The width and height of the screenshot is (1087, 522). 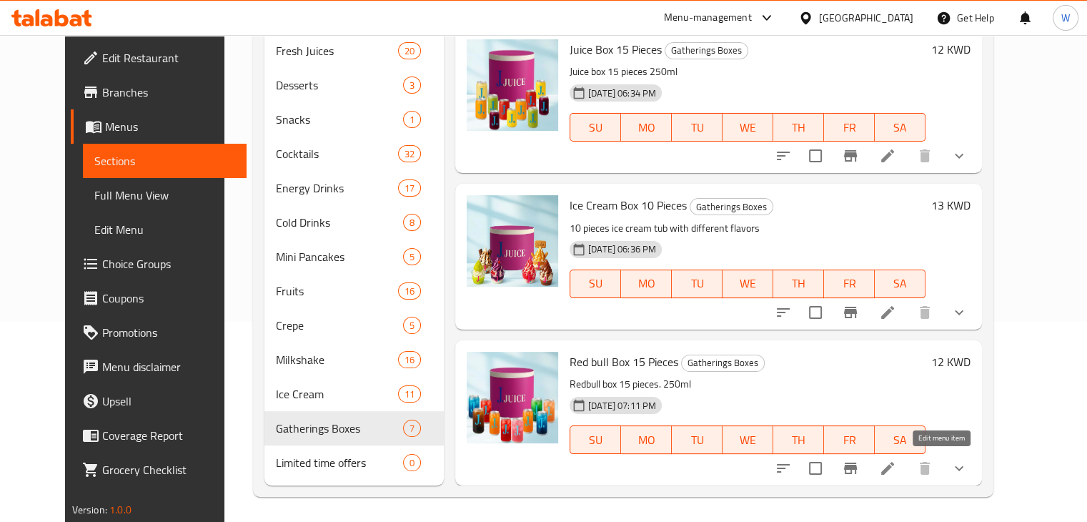 What do you see at coordinates (169, 58) in the screenshot?
I see `span: Edit Restaurant` at bounding box center [169, 58].